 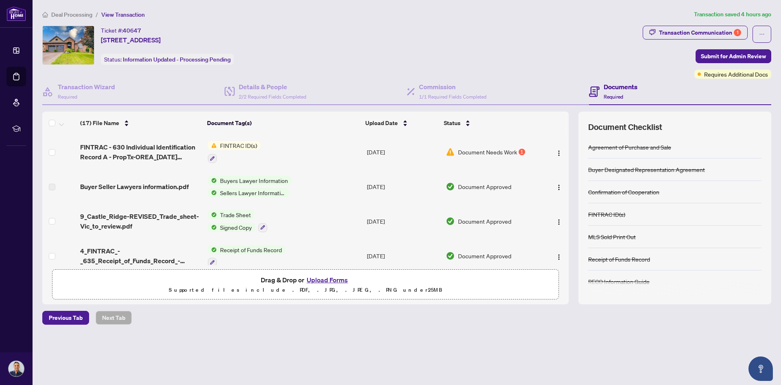 What do you see at coordinates (238, 221) in the screenshot?
I see `button: Status IconTrade SheetStatus IconSigned Copy` at bounding box center [238, 221].